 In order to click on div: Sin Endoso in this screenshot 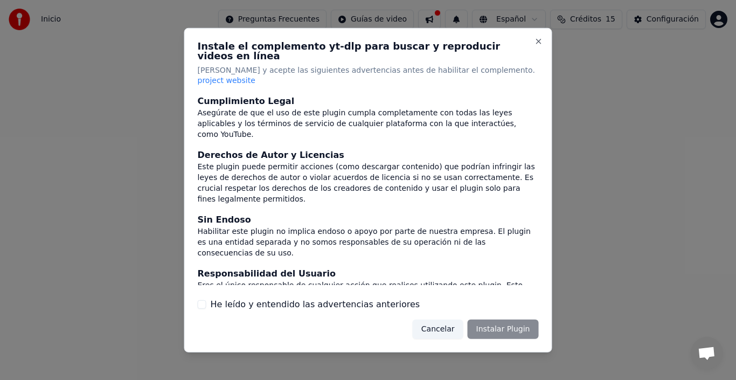, I will do `click(368, 220)`.